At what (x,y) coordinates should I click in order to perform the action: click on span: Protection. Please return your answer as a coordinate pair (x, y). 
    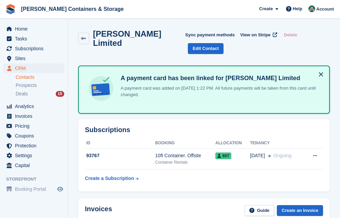
    Looking at the image, I should click on (35, 146).